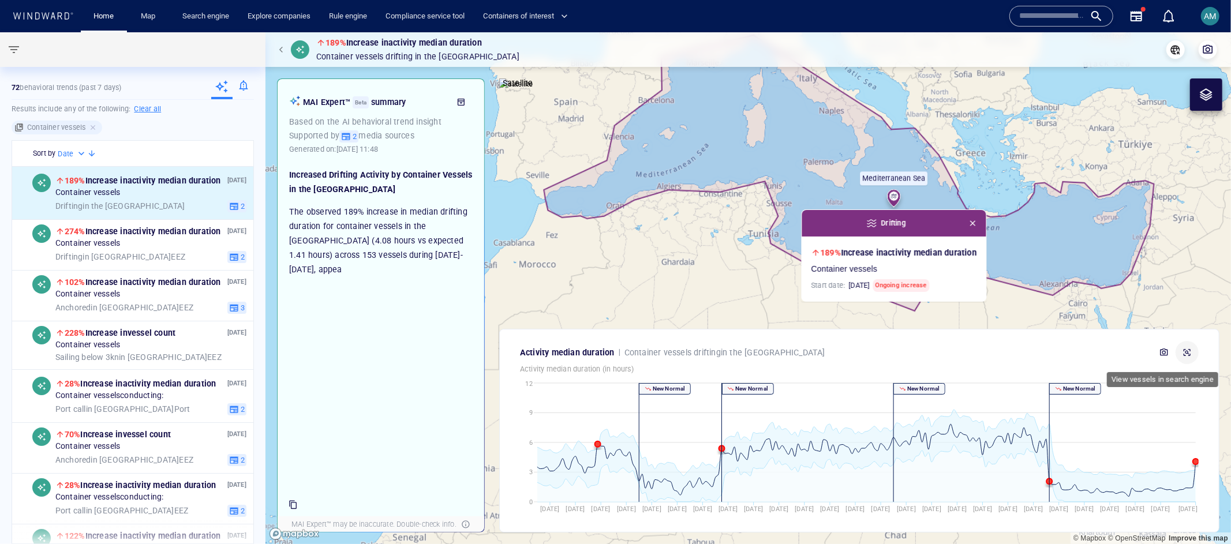  What do you see at coordinates (205, 16) in the screenshot?
I see `a: Search engine` at bounding box center [205, 16].